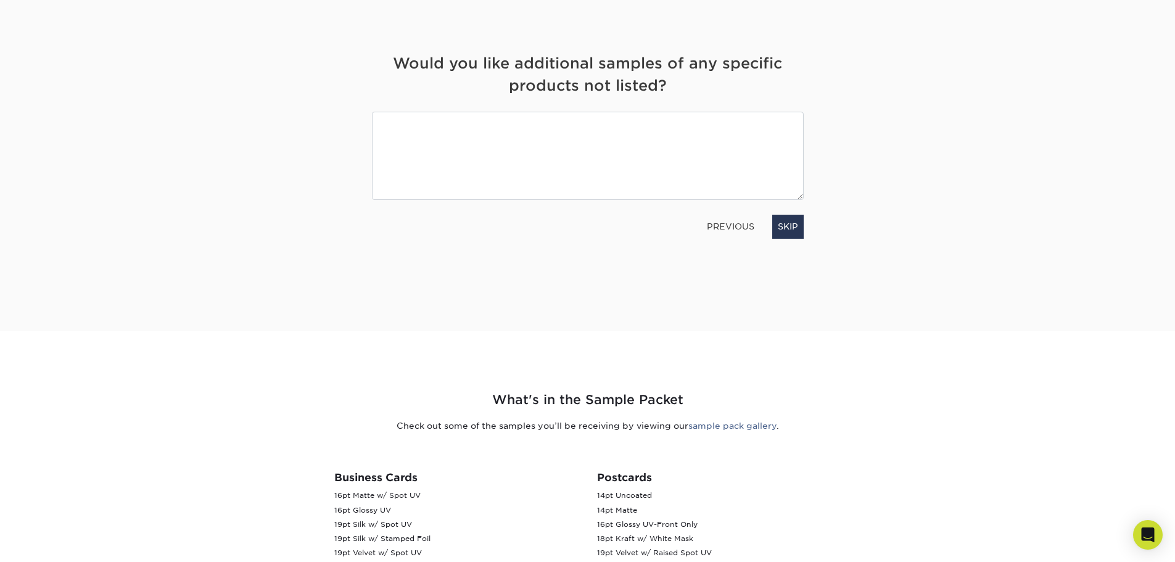 This screenshot has width=1175, height=562. Describe the element at coordinates (456, 477) in the screenshot. I see `h3: Business Cards` at that location.